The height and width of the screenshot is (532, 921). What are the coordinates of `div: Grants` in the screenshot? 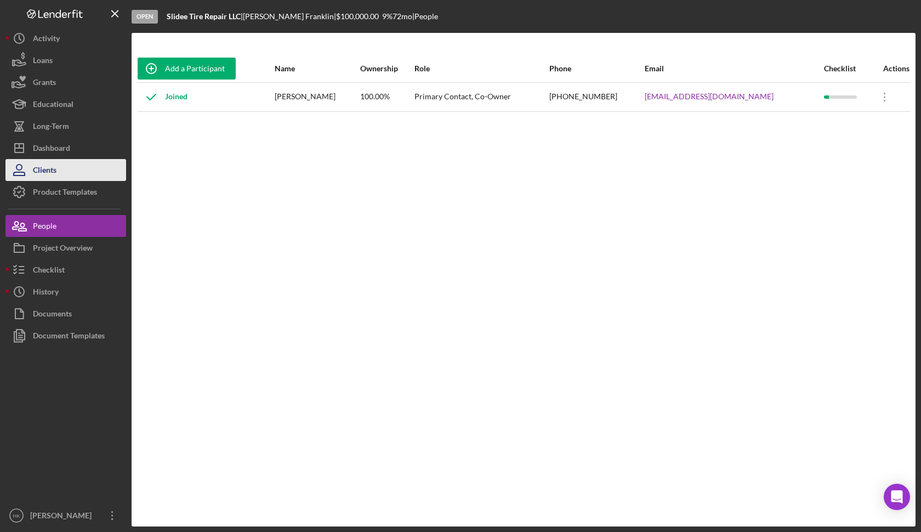 It's located at (44, 83).